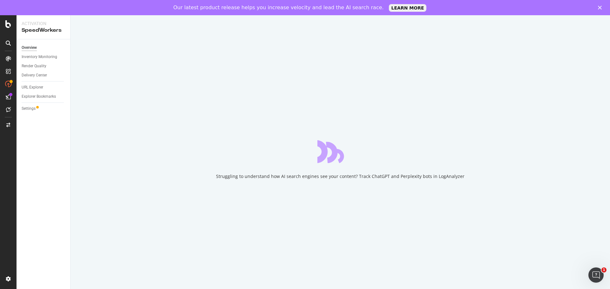 The height and width of the screenshot is (289, 610). Describe the element at coordinates (43, 109) in the screenshot. I see `a: Settings` at that location.